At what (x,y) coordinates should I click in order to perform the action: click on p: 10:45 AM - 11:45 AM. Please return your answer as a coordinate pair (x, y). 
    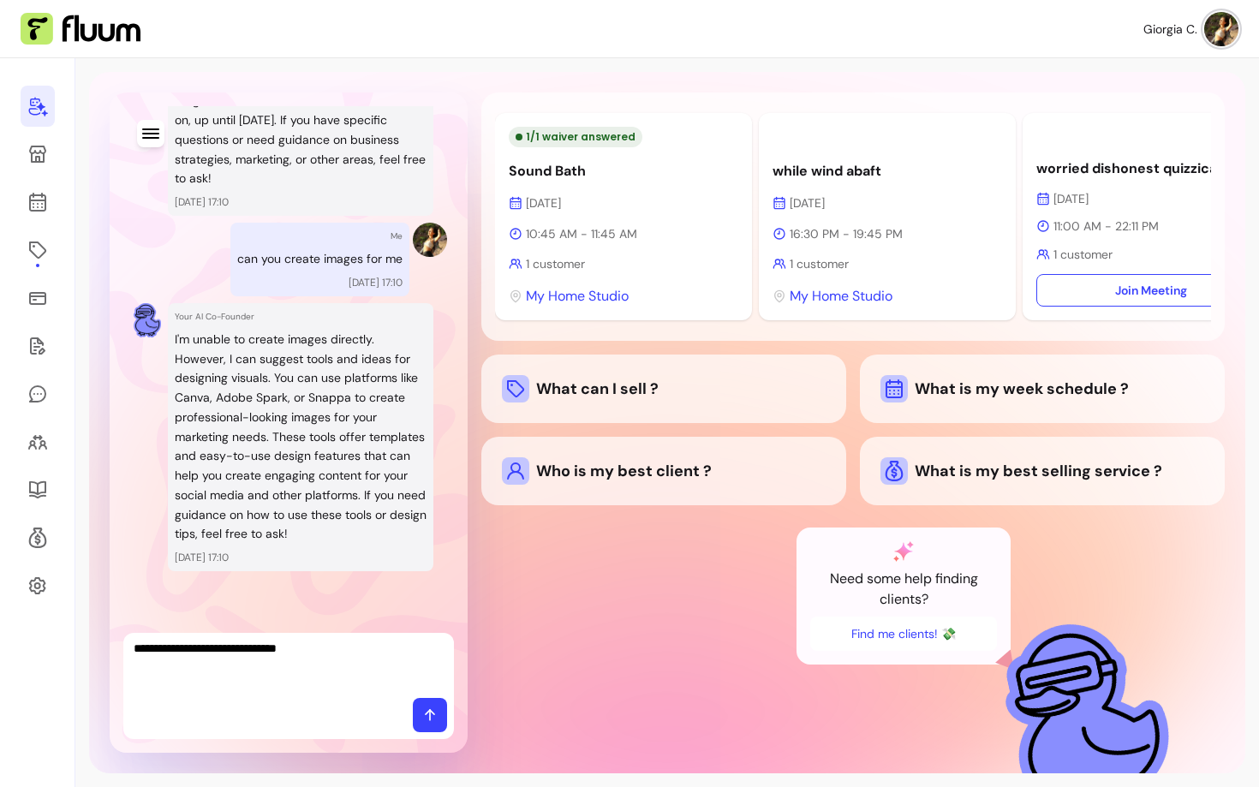
    Looking at the image, I should click on (624, 234).